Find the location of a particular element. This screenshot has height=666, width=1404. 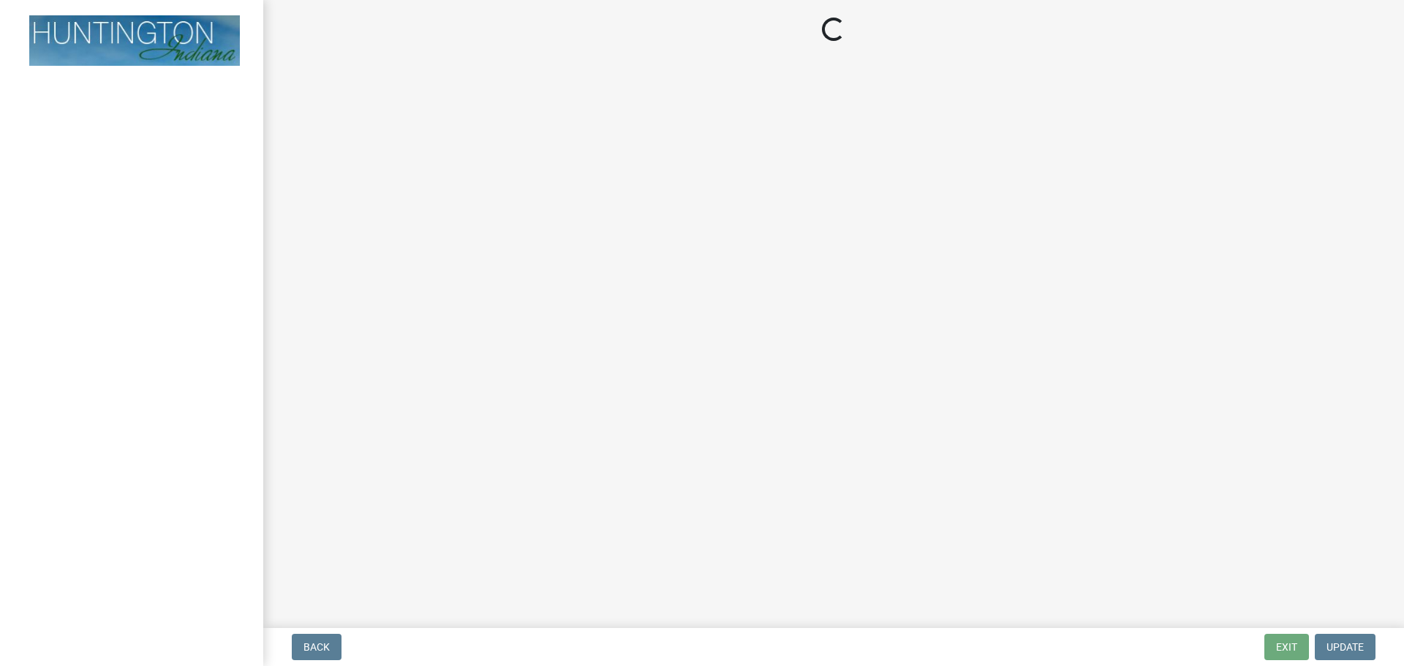

button: Exit is located at coordinates (1286, 647).